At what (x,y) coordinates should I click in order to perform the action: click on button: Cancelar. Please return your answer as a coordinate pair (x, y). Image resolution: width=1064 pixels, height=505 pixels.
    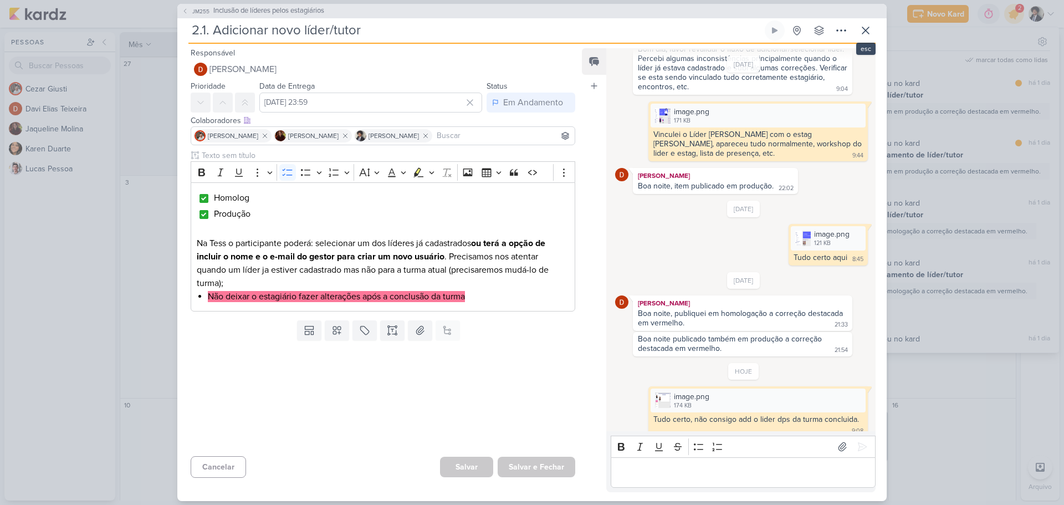
    Looking at the image, I should click on (218, 466).